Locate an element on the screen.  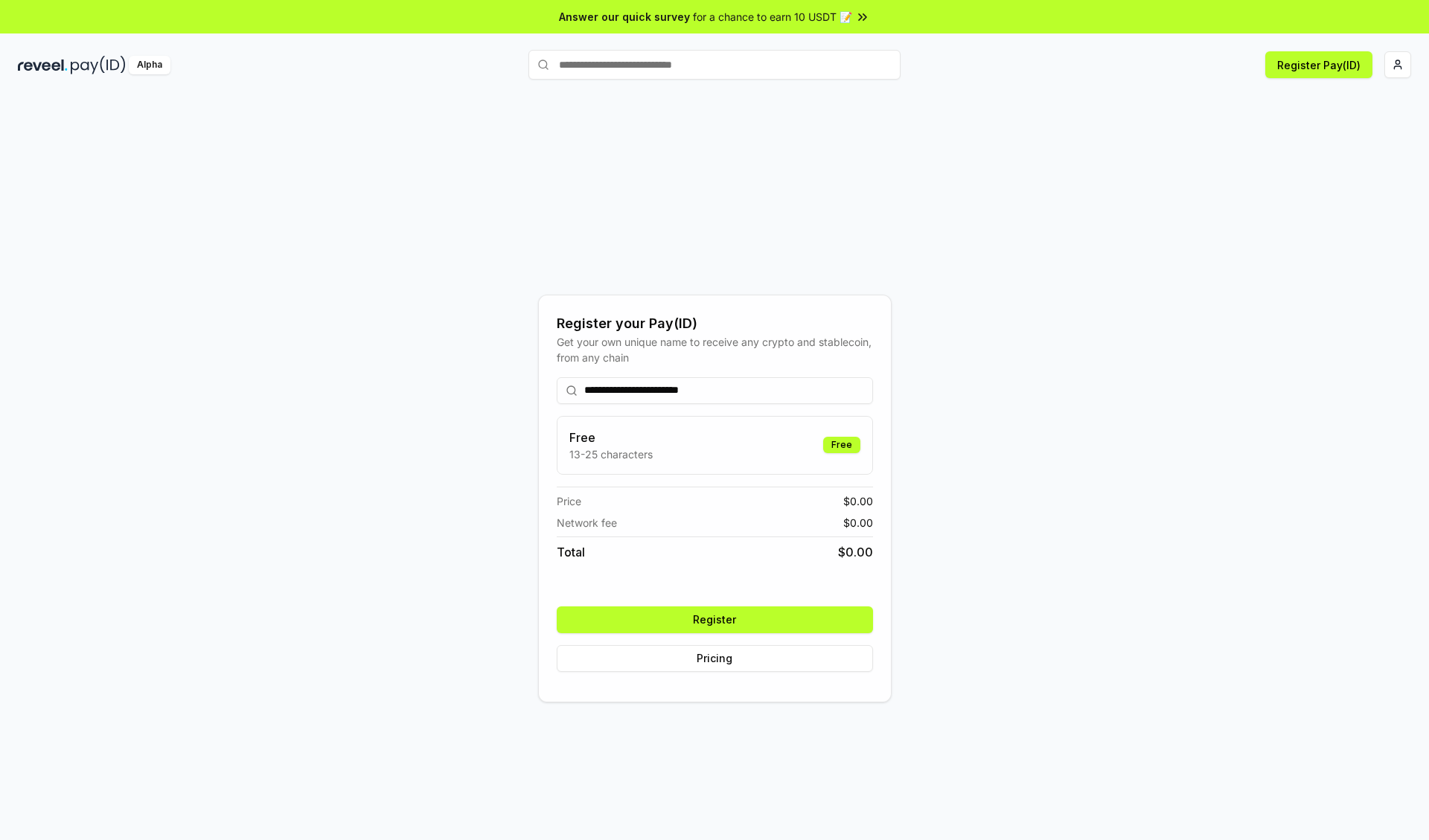
div: Alpha is located at coordinates (149, 65).